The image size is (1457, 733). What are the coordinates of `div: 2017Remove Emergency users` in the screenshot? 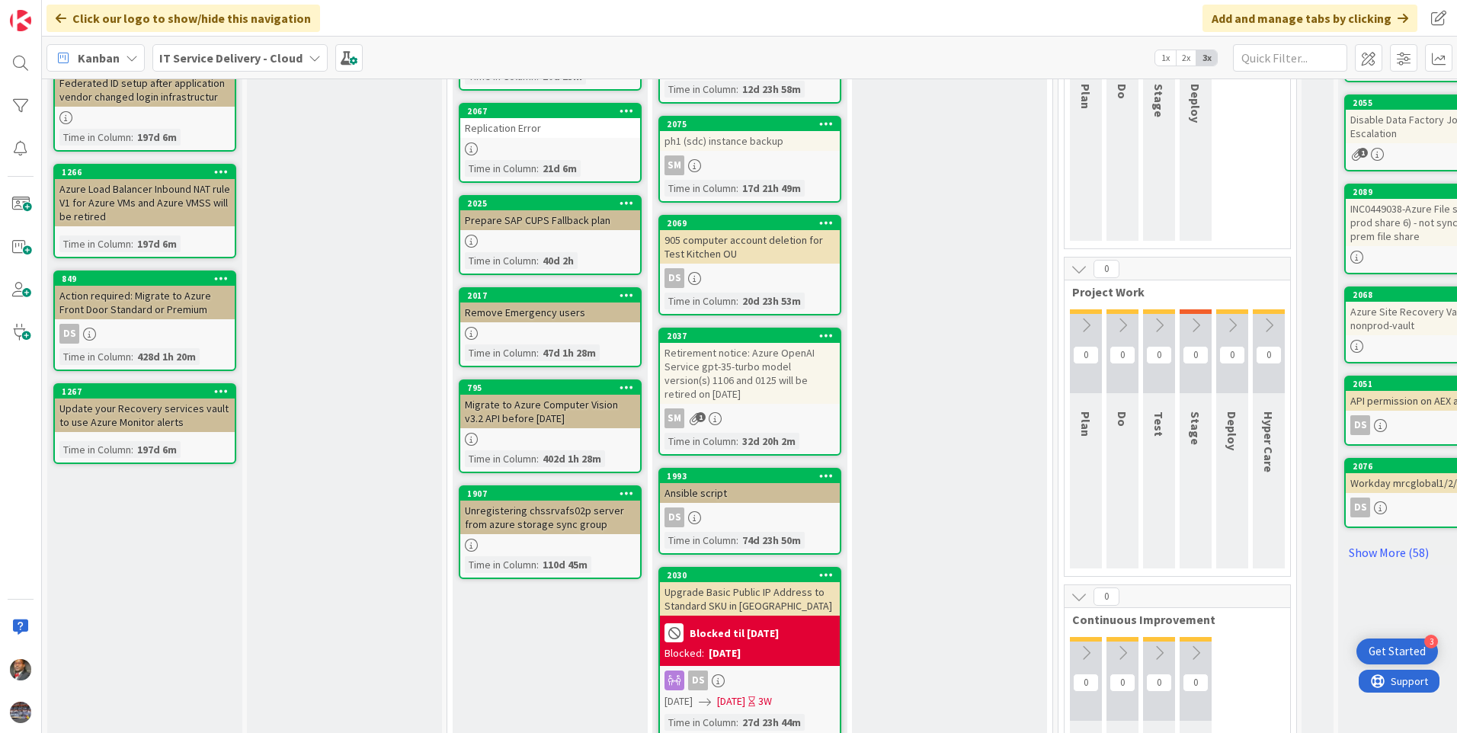 It's located at (550, 306).